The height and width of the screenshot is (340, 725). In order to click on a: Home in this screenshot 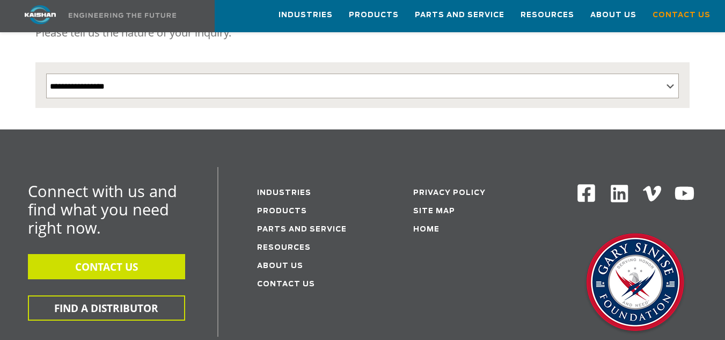, I will do `click(426, 229)`.